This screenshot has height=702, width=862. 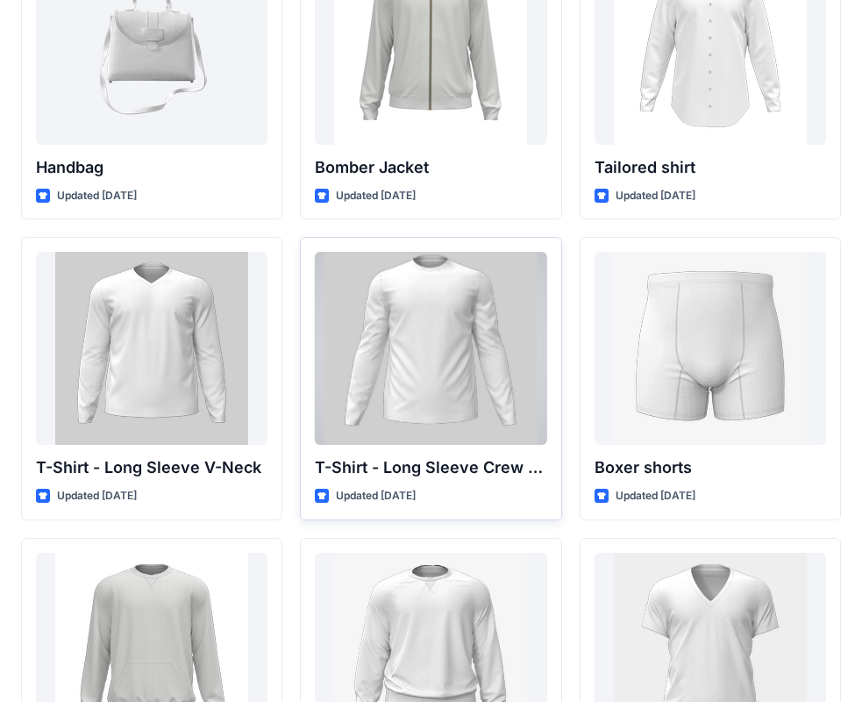 I want to click on p: Bomber Jacket, so click(x=431, y=168).